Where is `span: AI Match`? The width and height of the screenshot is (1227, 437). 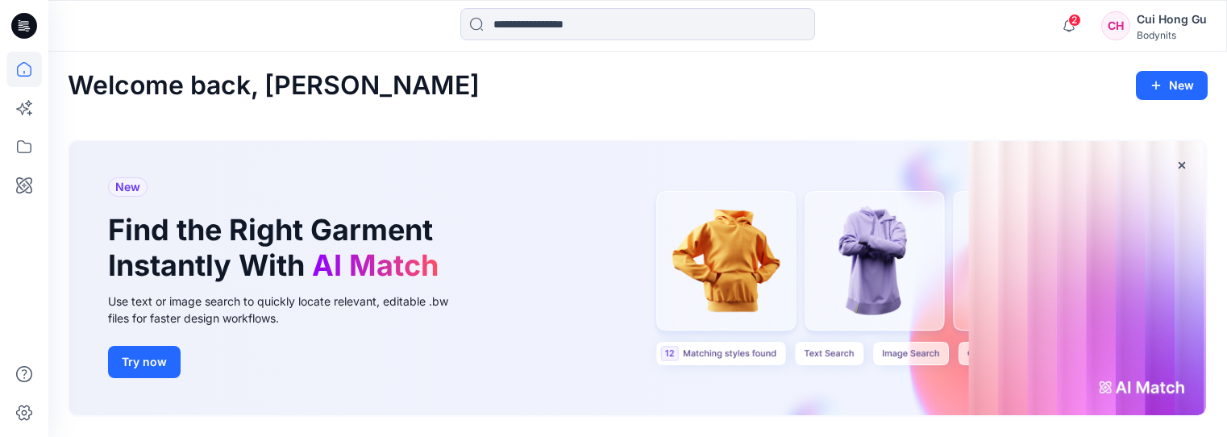 span: AI Match is located at coordinates (375, 265).